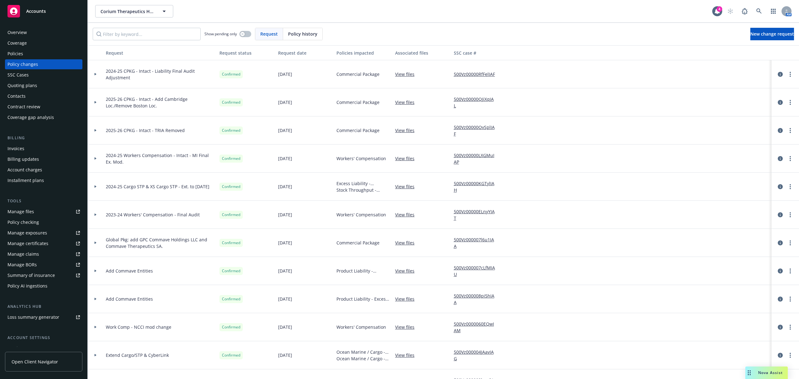 The height and width of the screenshot is (379, 799). What do you see at coordinates (17, 96) in the screenshot?
I see `div: Contacts` at bounding box center [17, 96].